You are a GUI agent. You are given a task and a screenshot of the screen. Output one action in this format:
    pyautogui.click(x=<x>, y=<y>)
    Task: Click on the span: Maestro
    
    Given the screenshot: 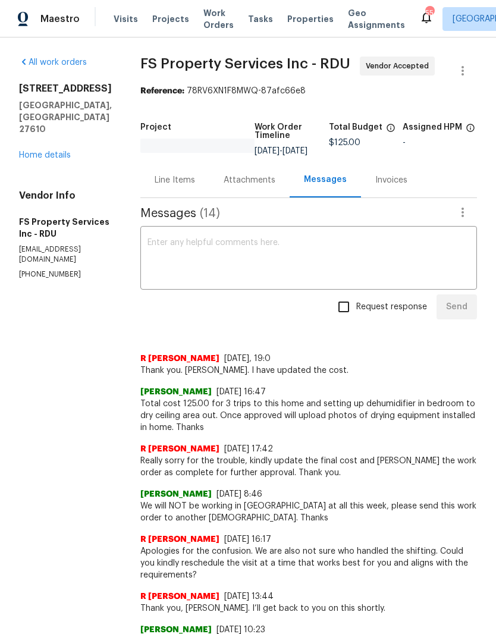 What is the action you would take?
    pyautogui.click(x=60, y=19)
    